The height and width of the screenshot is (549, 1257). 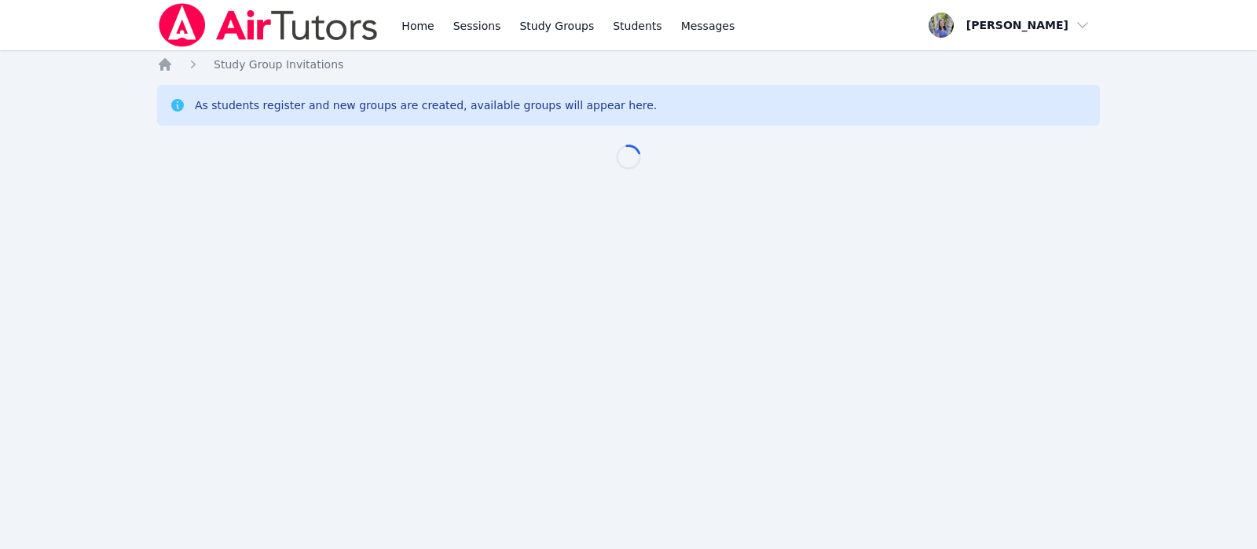 What do you see at coordinates (426, 105) in the screenshot?
I see `div: As students register and new groups are created, available groups will appear here.` at bounding box center [426, 105].